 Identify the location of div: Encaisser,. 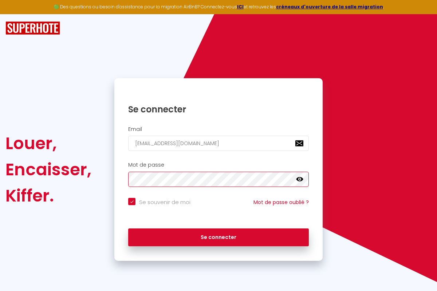
(48, 170).